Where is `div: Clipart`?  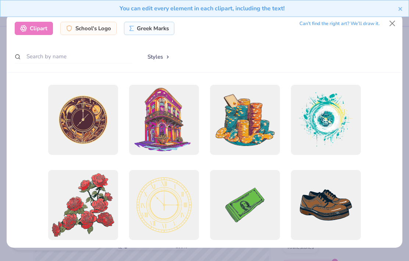
div: Clipart is located at coordinates (34, 28).